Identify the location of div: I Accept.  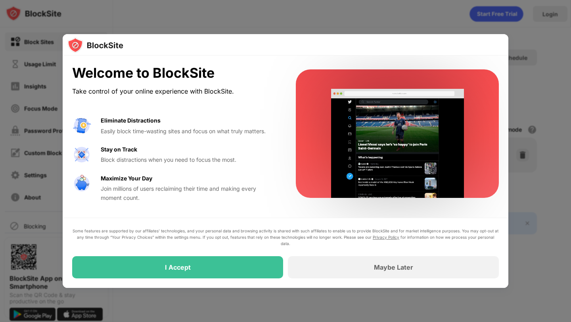
(178, 267).